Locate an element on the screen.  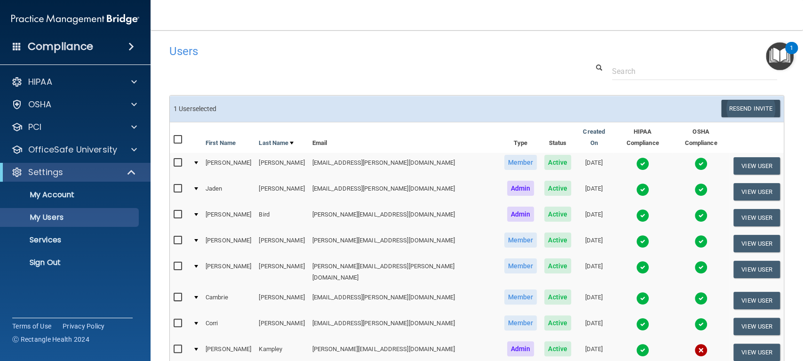
td: Bird is located at coordinates (281, 217).